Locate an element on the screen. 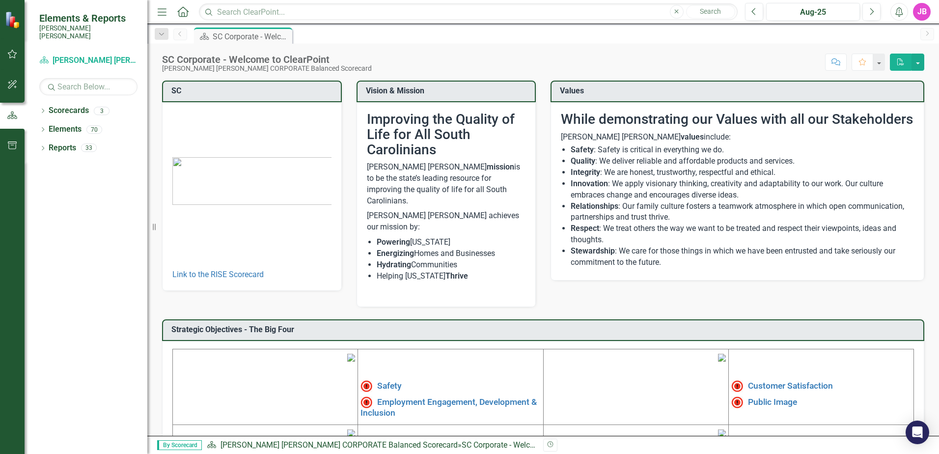  a: Customer Satisfaction is located at coordinates (790, 385).